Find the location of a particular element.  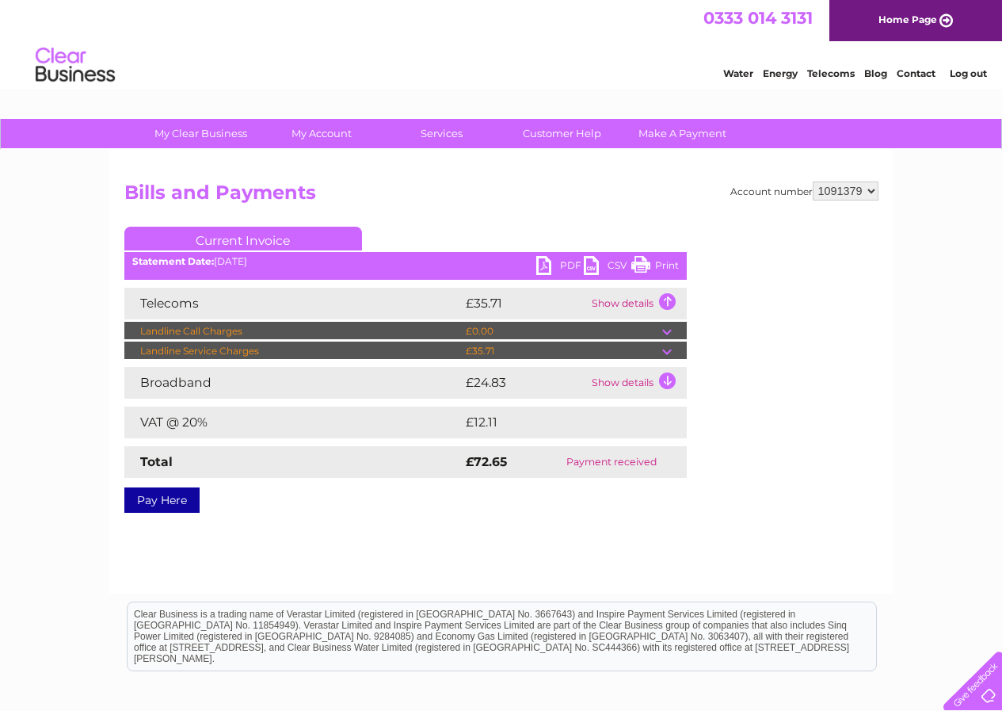

a: PDF is located at coordinates (560, 267).